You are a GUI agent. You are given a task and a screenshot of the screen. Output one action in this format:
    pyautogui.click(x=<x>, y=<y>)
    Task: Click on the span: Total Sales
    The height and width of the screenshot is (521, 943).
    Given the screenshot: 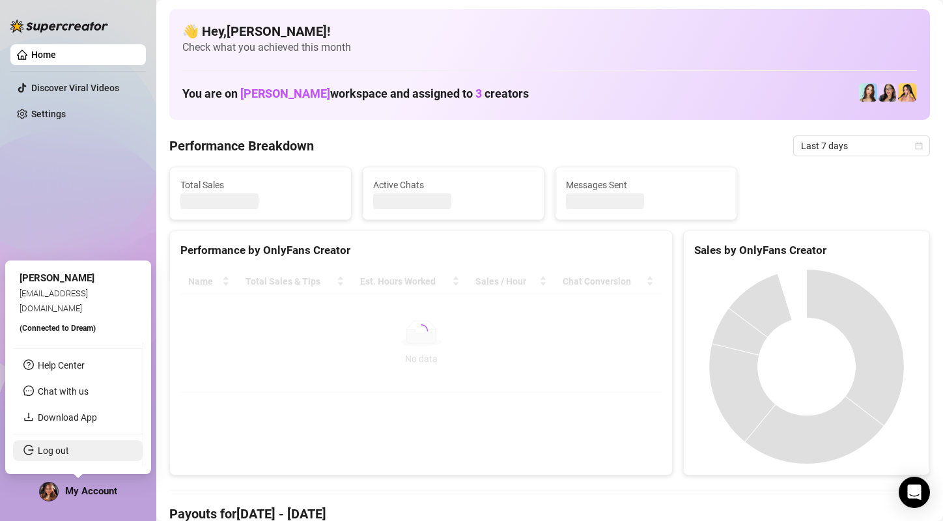 What is the action you would take?
    pyautogui.click(x=260, y=185)
    